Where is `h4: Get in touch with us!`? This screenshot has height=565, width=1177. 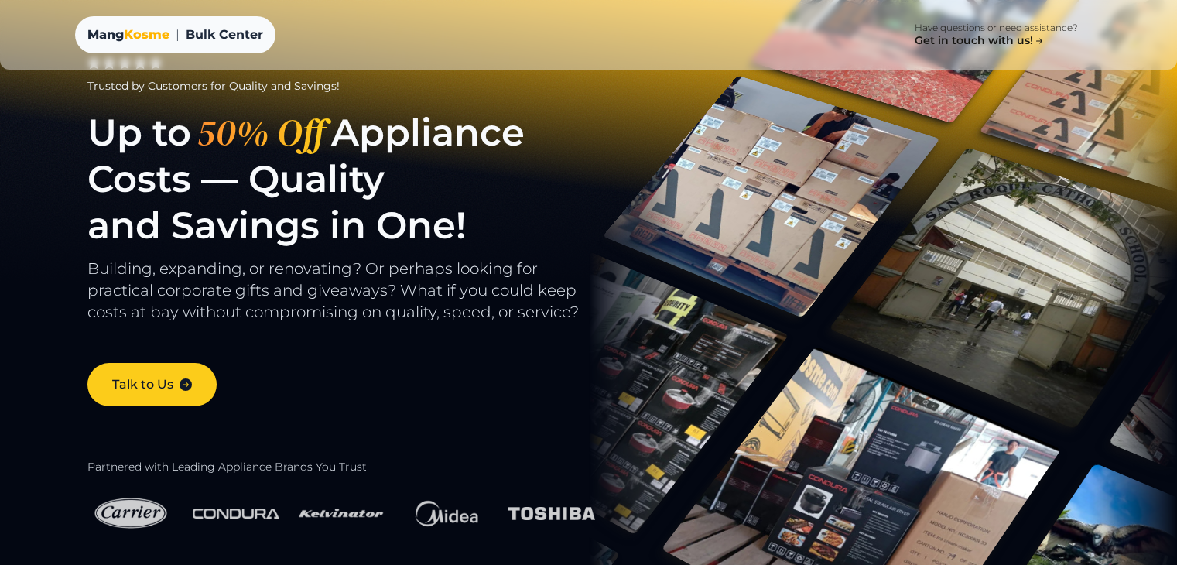 h4: Get in touch with us! is located at coordinates (980, 41).